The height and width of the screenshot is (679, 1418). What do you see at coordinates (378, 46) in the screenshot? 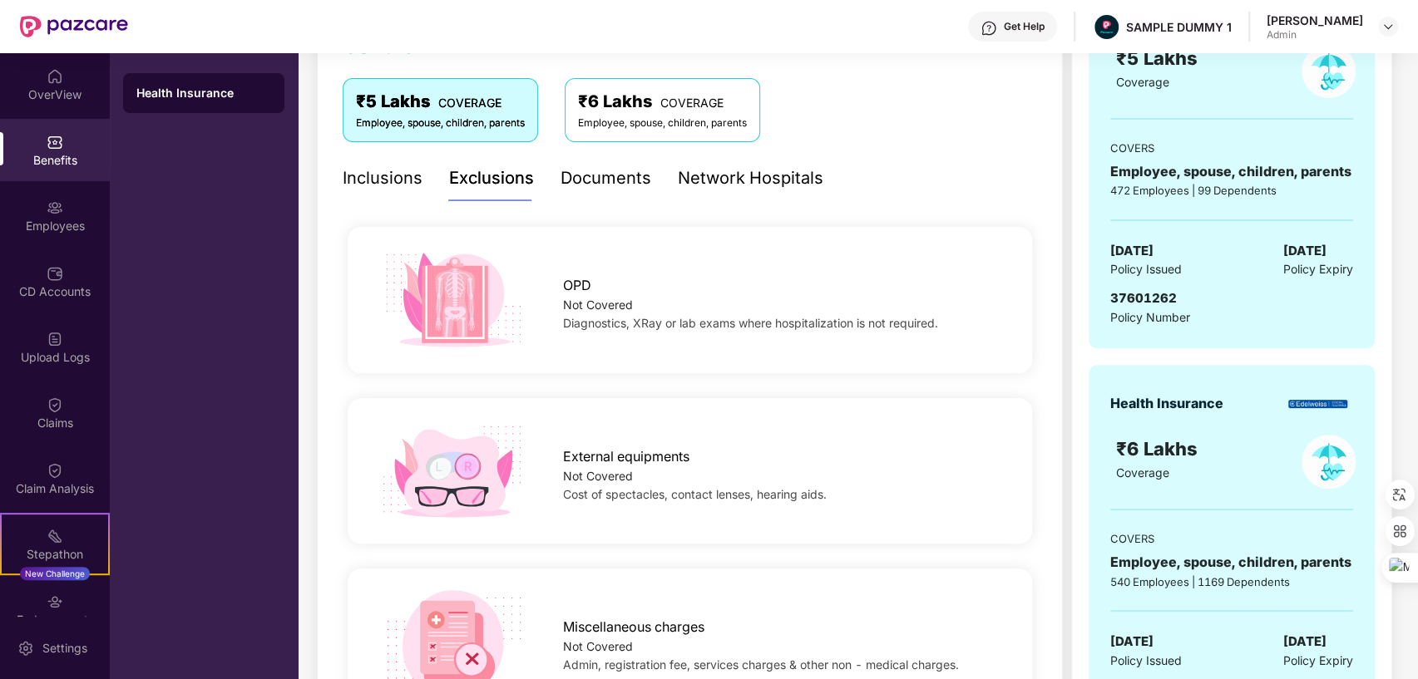
I see `span: Covers` at bounding box center [378, 46].